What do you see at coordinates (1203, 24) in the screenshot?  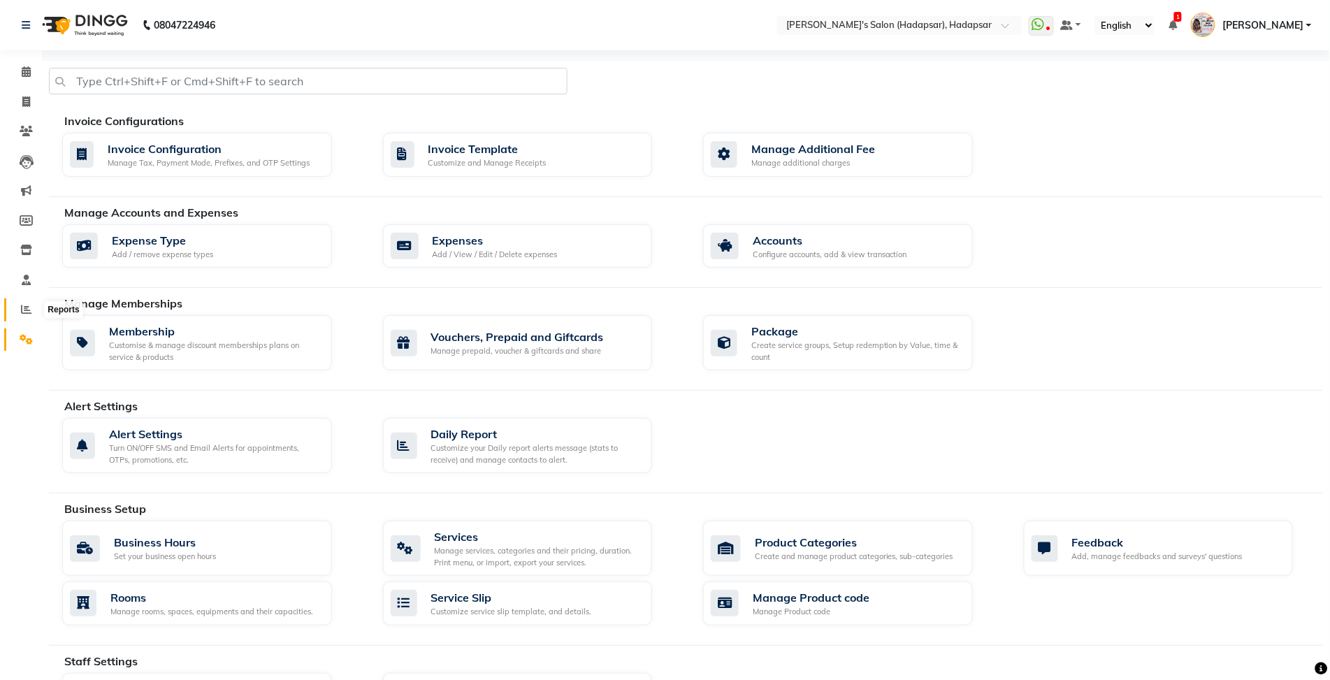 I see `img: PAVAN` at bounding box center [1203, 24].